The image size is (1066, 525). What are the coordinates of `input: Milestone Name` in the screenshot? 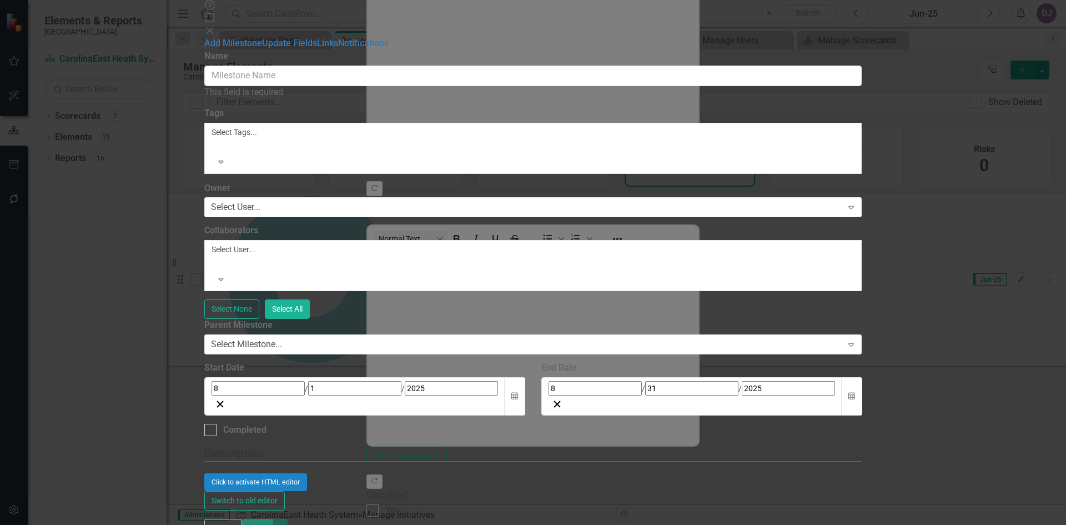 It's located at (533, 76).